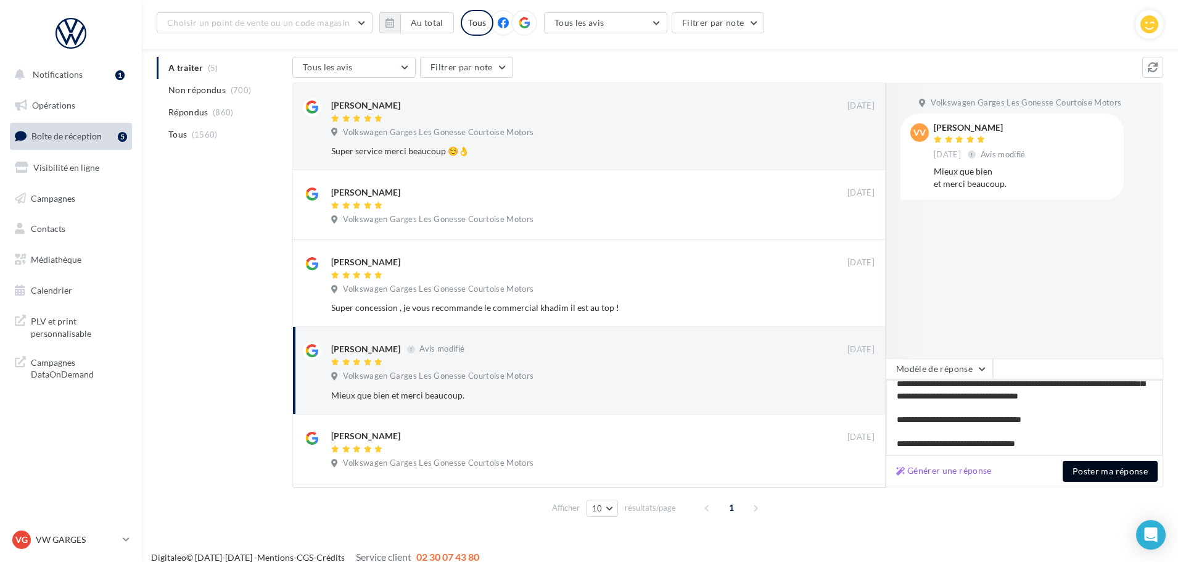 This screenshot has height=562, width=1178. I want to click on button: 10, so click(602, 508).